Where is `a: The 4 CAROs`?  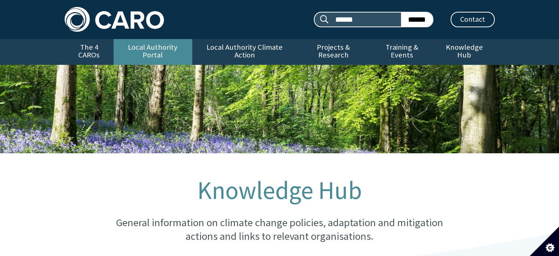
a: The 4 CAROs is located at coordinates (89, 52).